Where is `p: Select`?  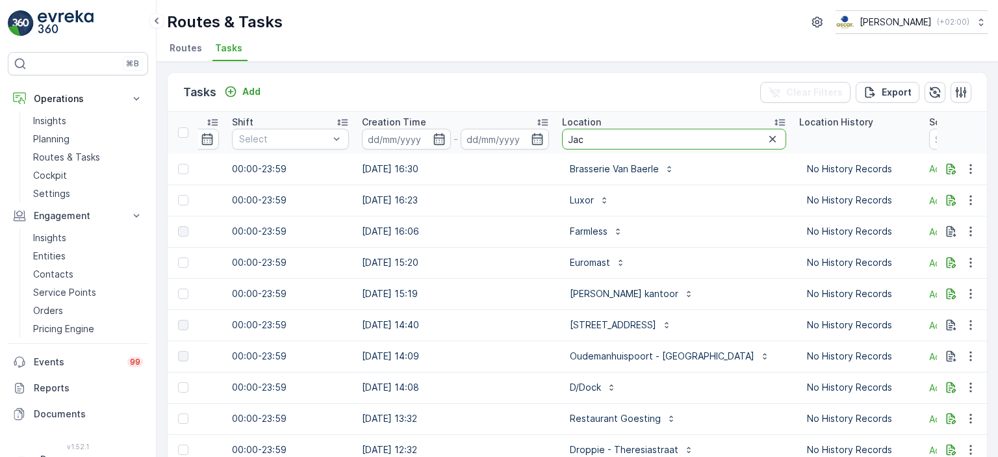 p: Select is located at coordinates (284, 139).